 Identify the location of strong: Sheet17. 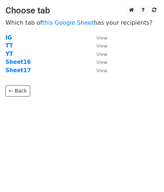
(18, 70).